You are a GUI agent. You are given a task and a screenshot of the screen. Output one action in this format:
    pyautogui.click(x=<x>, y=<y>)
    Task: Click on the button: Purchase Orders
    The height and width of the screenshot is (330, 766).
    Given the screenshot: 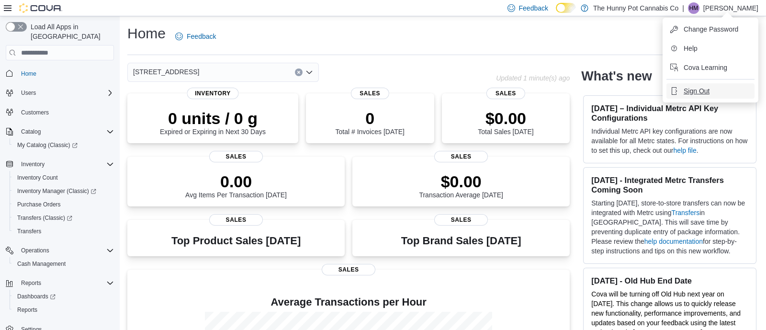 What is the action you would take?
    pyautogui.click(x=64, y=204)
    